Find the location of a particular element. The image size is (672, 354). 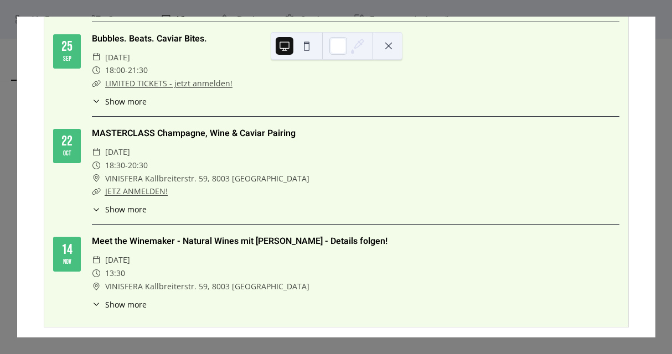

div: Nov is located at coordinates (67, 262).